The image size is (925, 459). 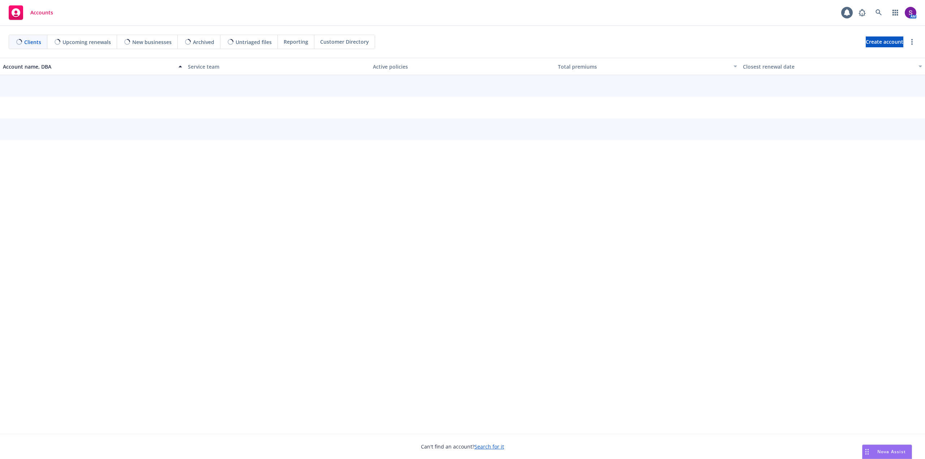 What do you see at coordinates (895, 13) in the screenshot?
I see `a: Switch app` at bounding box center [895, 13].